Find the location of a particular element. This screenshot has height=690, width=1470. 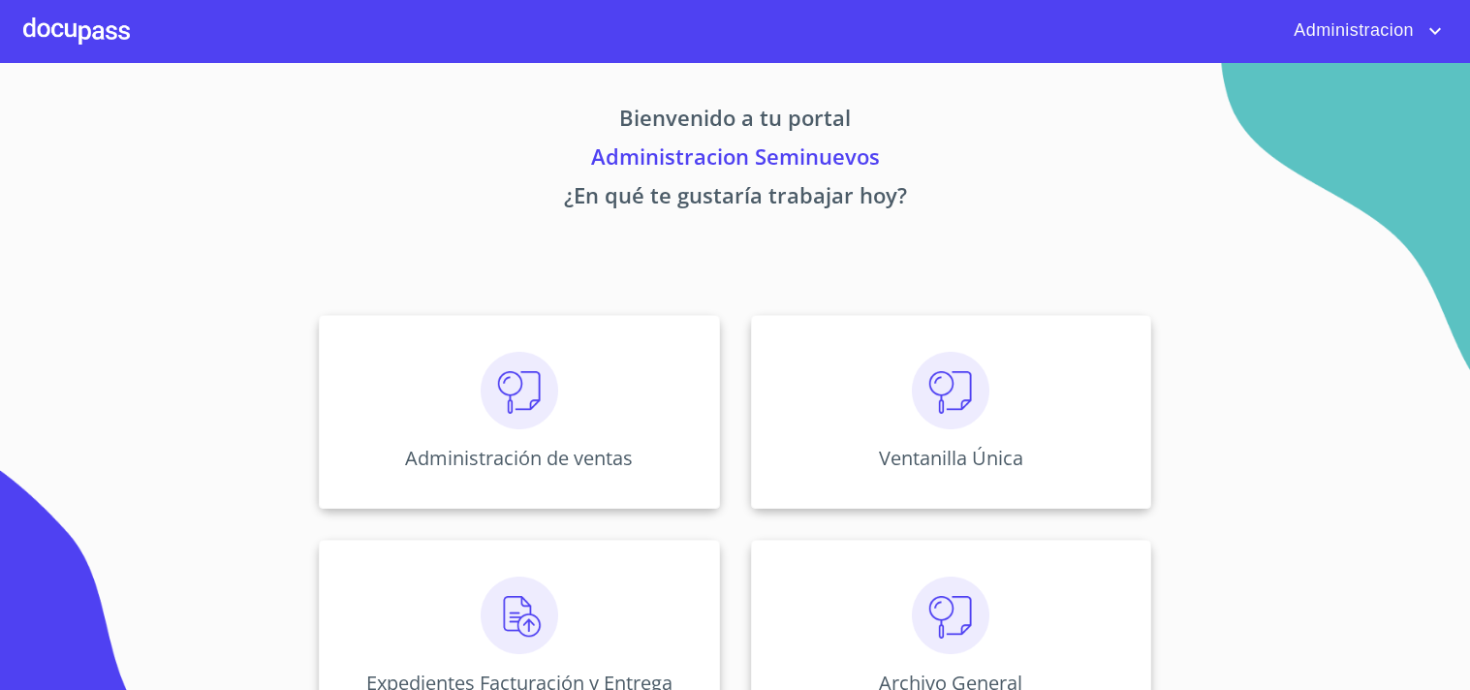

p: Administración de ventas is located at coordinates (519, 457).